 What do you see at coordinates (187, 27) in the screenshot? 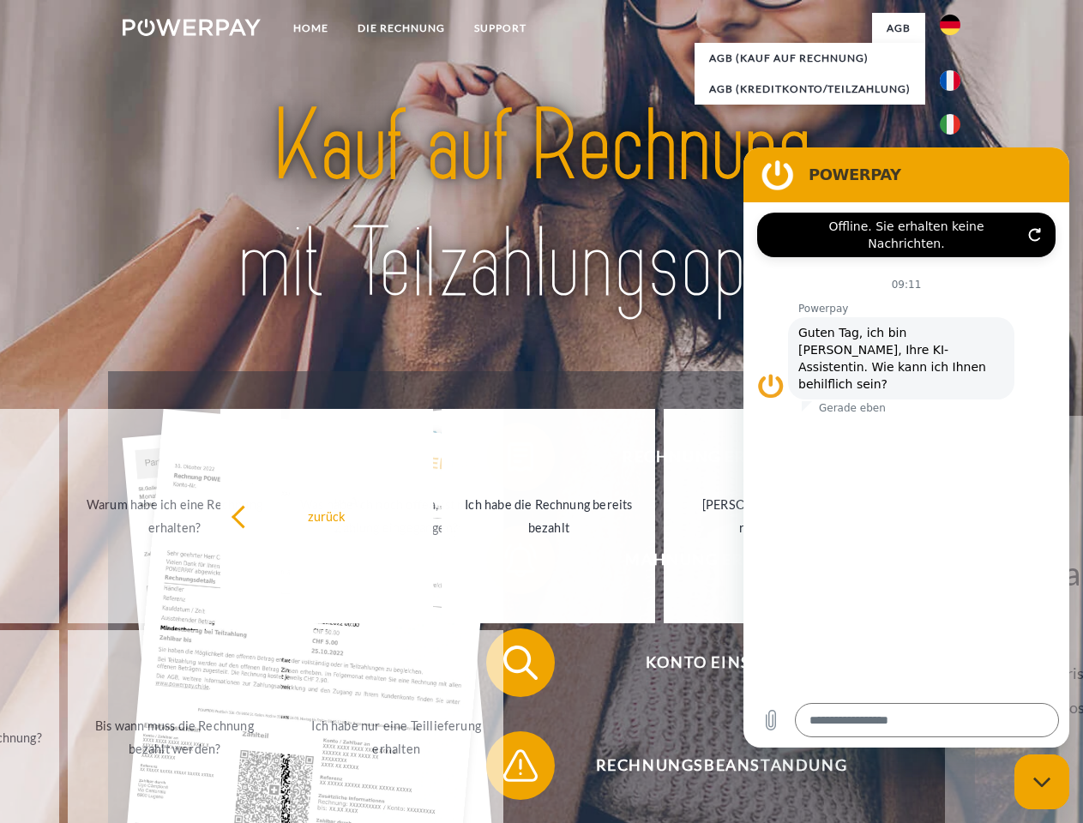
I see `h2: POWERPAY` at bounding box center [187, 27].